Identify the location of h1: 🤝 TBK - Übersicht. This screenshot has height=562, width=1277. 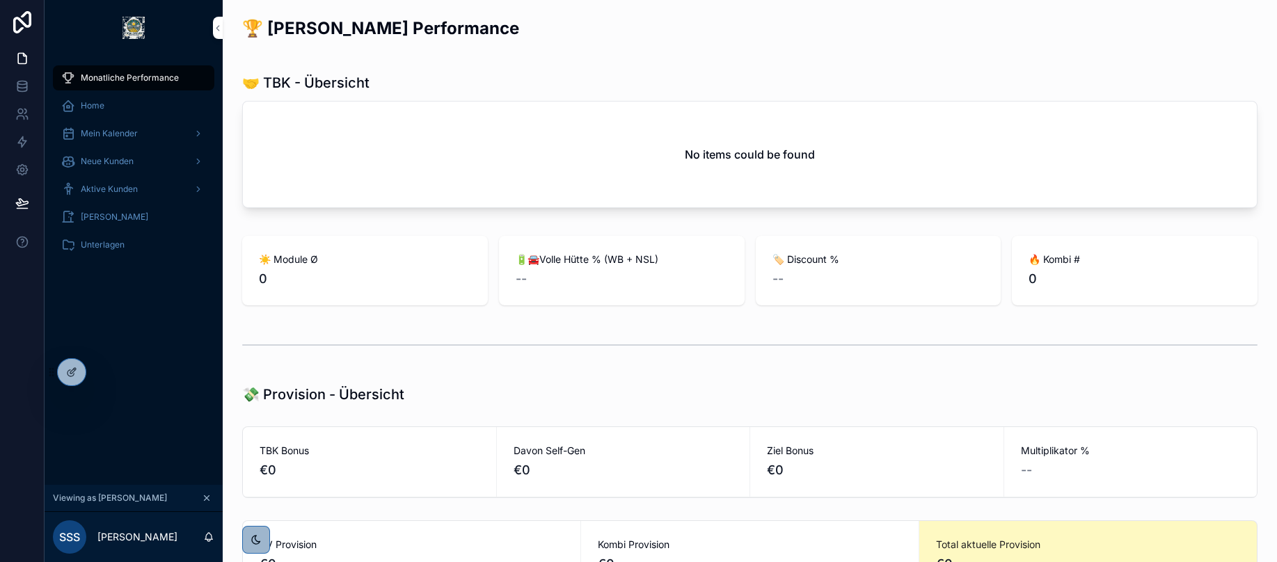
(306, 83).